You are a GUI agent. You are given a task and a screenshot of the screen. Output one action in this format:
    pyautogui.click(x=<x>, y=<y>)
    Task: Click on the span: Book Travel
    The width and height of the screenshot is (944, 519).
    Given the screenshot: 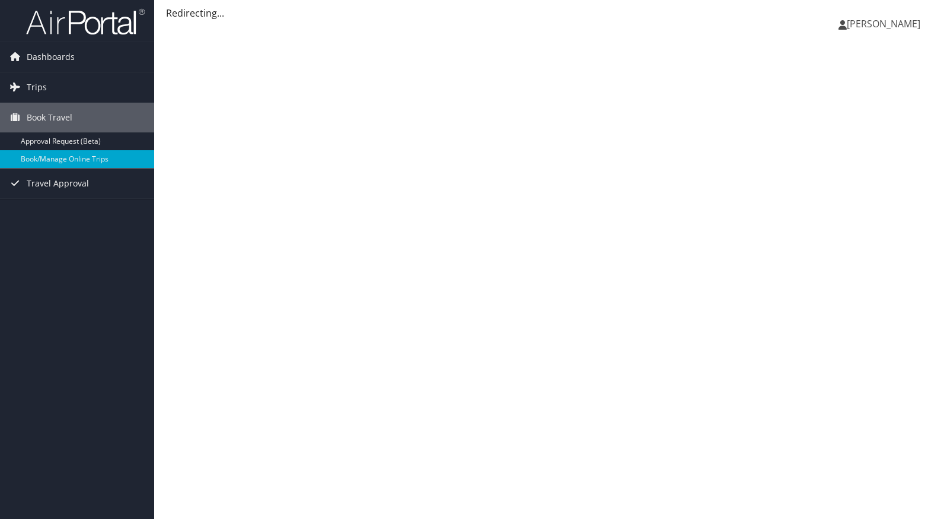 What is the action you would take?
    pyautogui.click(x=49, y=117)
    